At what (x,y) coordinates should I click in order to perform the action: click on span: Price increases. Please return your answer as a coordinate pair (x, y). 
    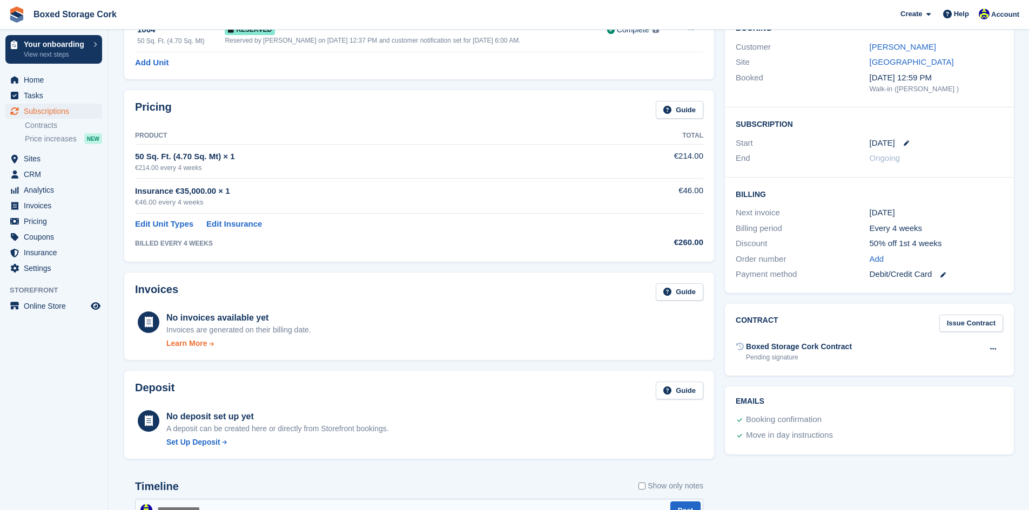
    Looking at the image, I should click on (51, 139).